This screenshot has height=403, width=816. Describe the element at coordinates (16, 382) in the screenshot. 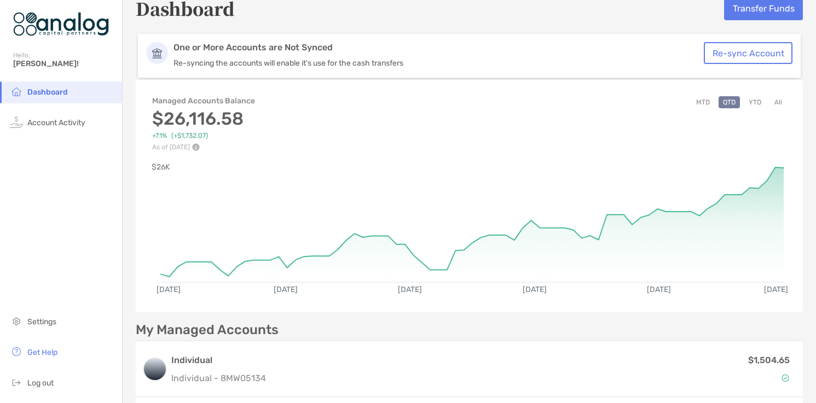

I see `img: logout icon` at that location.